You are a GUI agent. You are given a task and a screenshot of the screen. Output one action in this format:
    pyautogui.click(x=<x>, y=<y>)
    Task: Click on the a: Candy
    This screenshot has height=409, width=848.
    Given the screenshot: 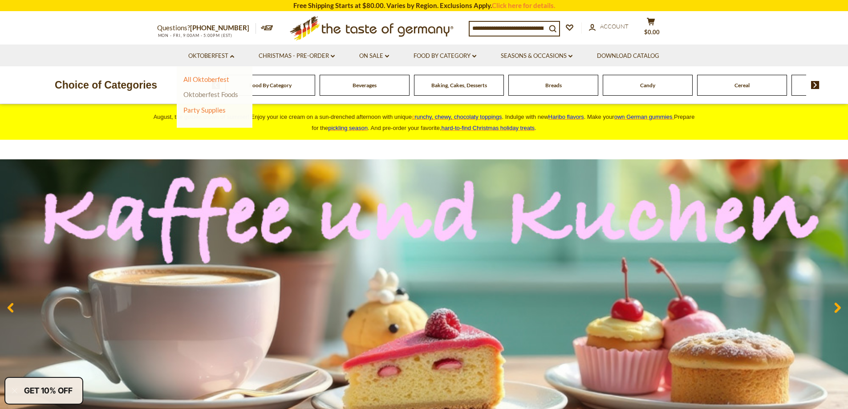 What is the action you would take?
    pyautogui.click(x=648, y=85)
    